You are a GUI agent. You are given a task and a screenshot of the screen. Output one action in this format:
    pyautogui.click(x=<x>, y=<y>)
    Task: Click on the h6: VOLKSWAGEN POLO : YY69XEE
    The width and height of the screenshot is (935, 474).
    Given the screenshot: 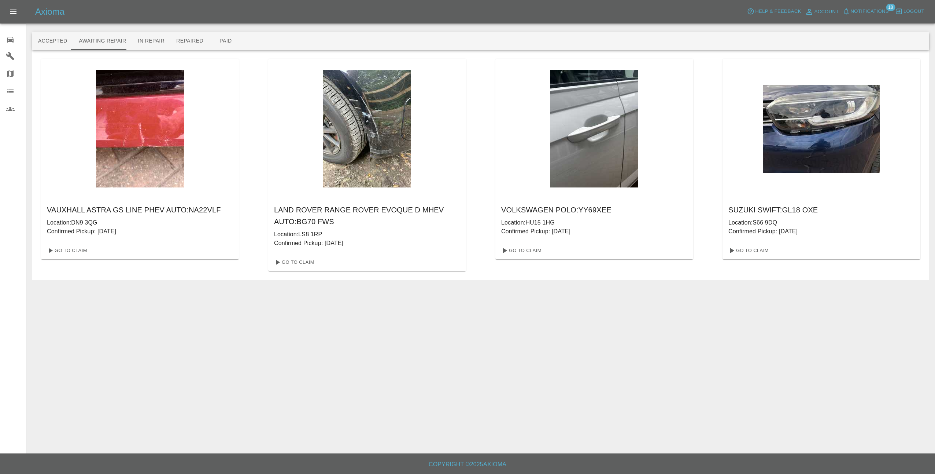 What is the action you would take?
    pyautogui.click(x=594, y=210)
    